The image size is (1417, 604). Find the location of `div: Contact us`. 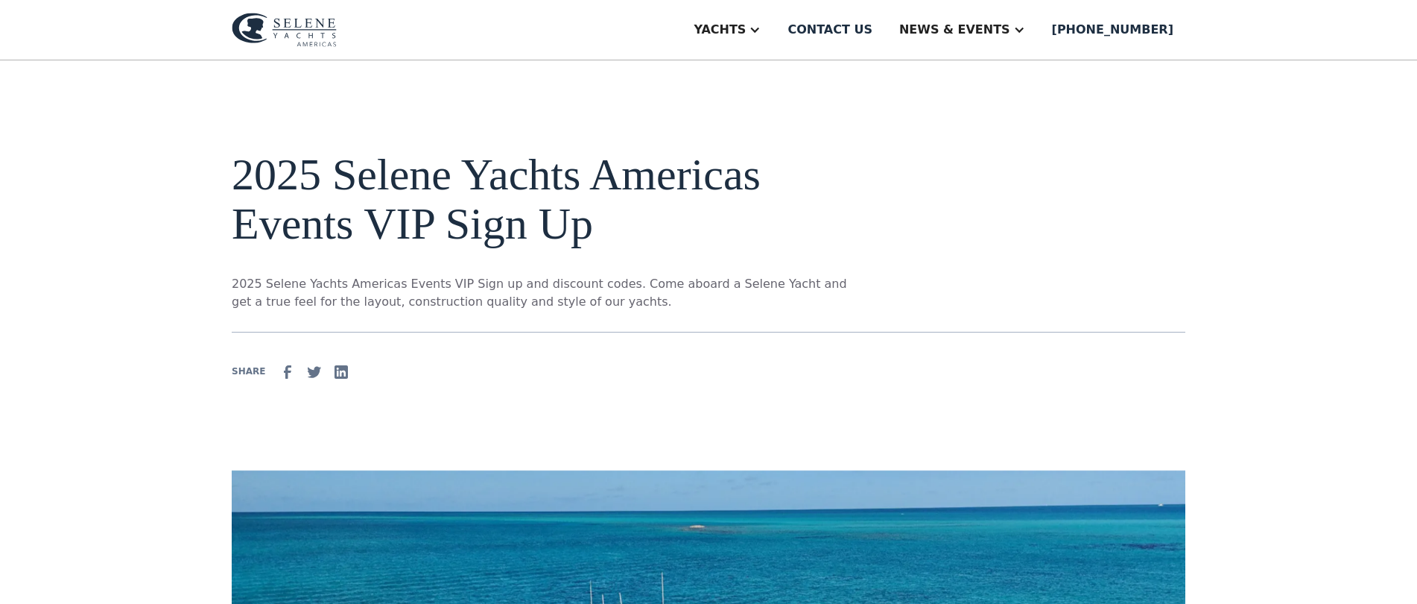

div: Contact us is located at coordinates (830, 30).